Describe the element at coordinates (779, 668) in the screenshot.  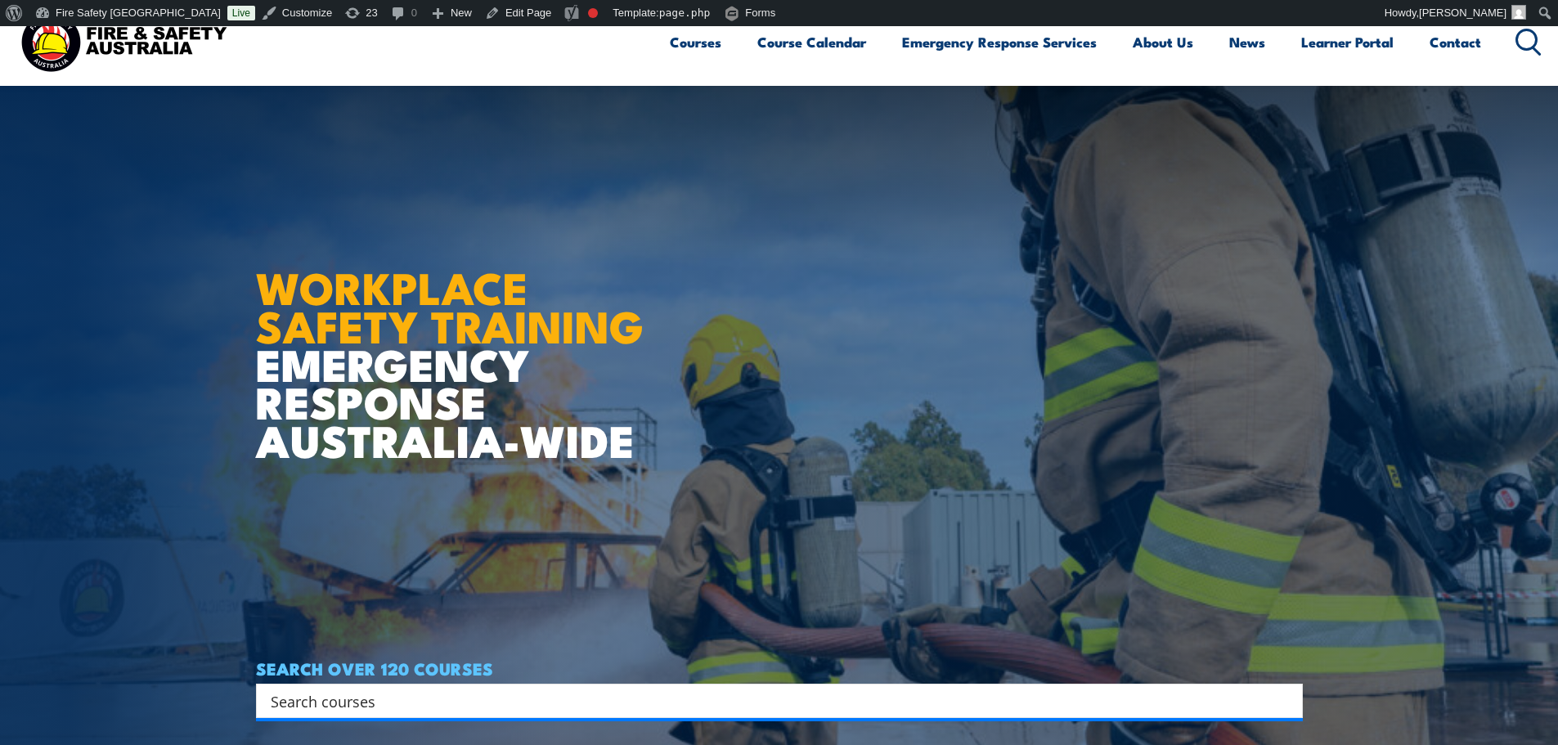
I see `h4: SEARCH OVER 120 COURSES` at that location.